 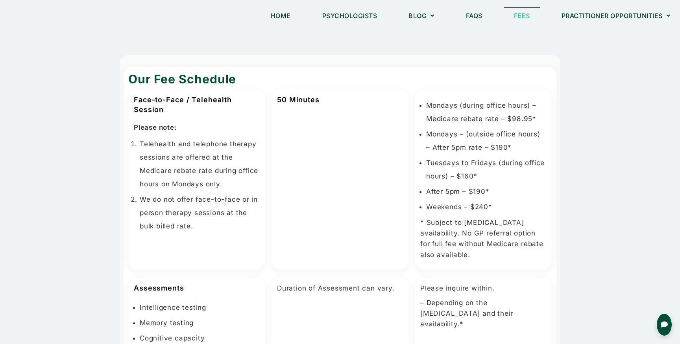 What do you see at coordinates (486, 141) in the screenshot?
I see `li: Mondays – (outside office hours) – After 5pm rate – $190*` at bounding box center [486, 141].